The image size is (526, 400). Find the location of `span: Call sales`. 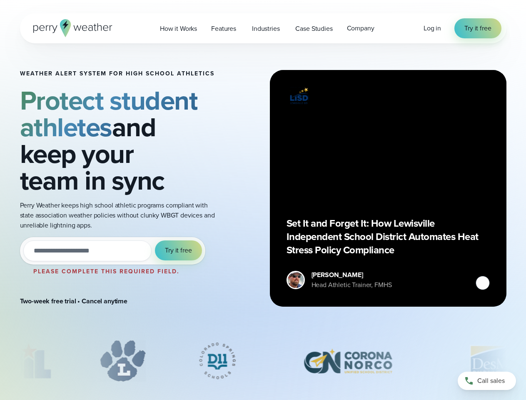

span: Call sales is located at coordinates (491, 381).